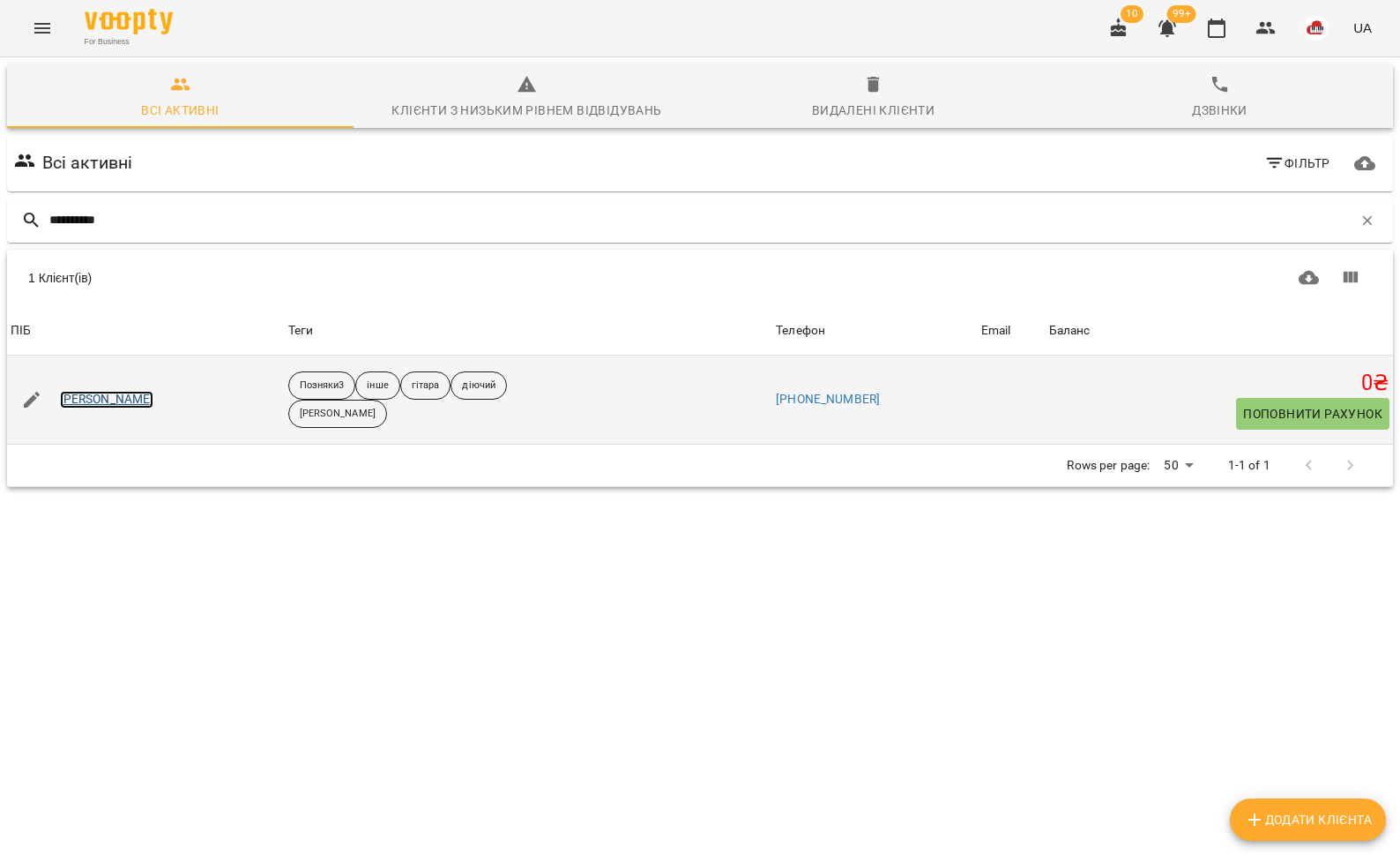  Describe the element at coordinates (700, 278) in the screenshot. I see `div: Table Toolbar` at that location.